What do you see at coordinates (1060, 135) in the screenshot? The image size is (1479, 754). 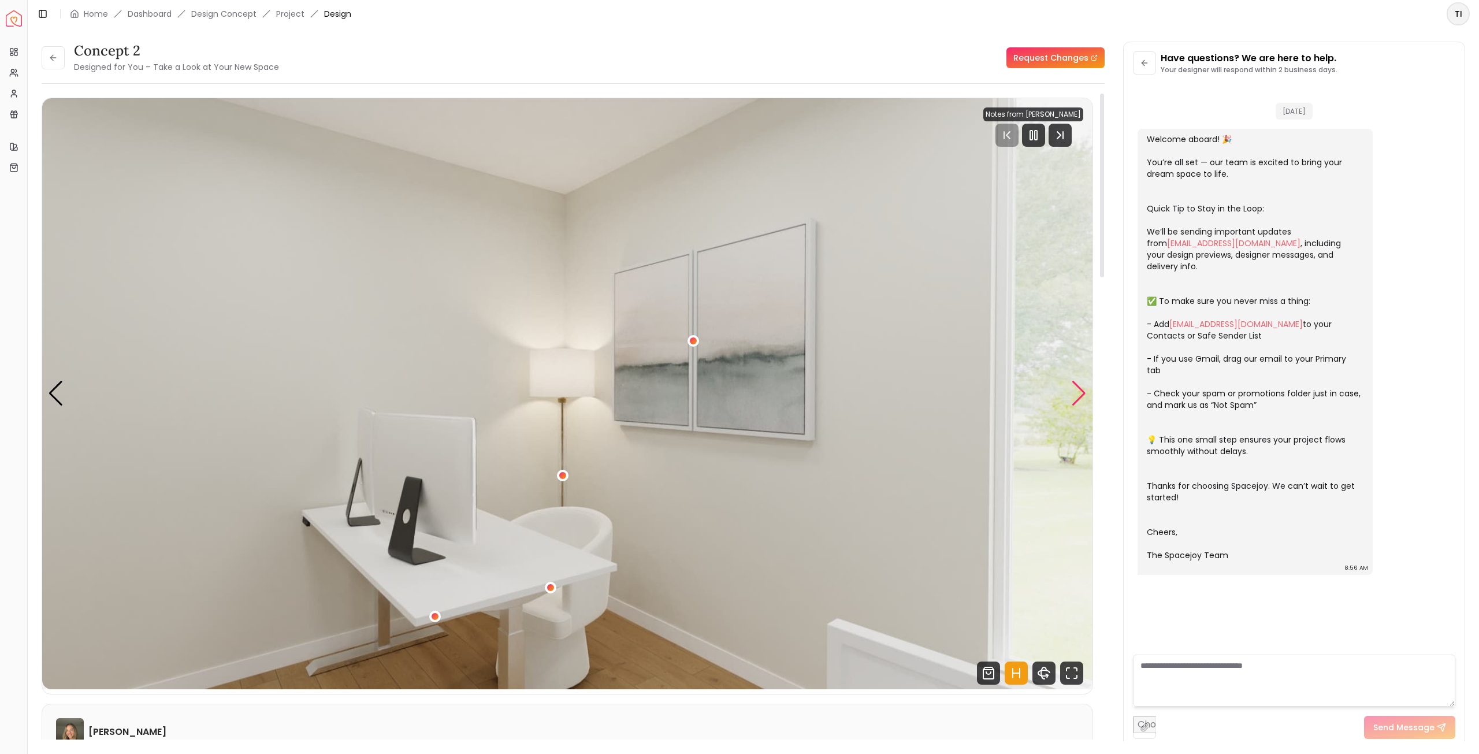 I see `svg: Next Track` at bounding box center [1060, 135].